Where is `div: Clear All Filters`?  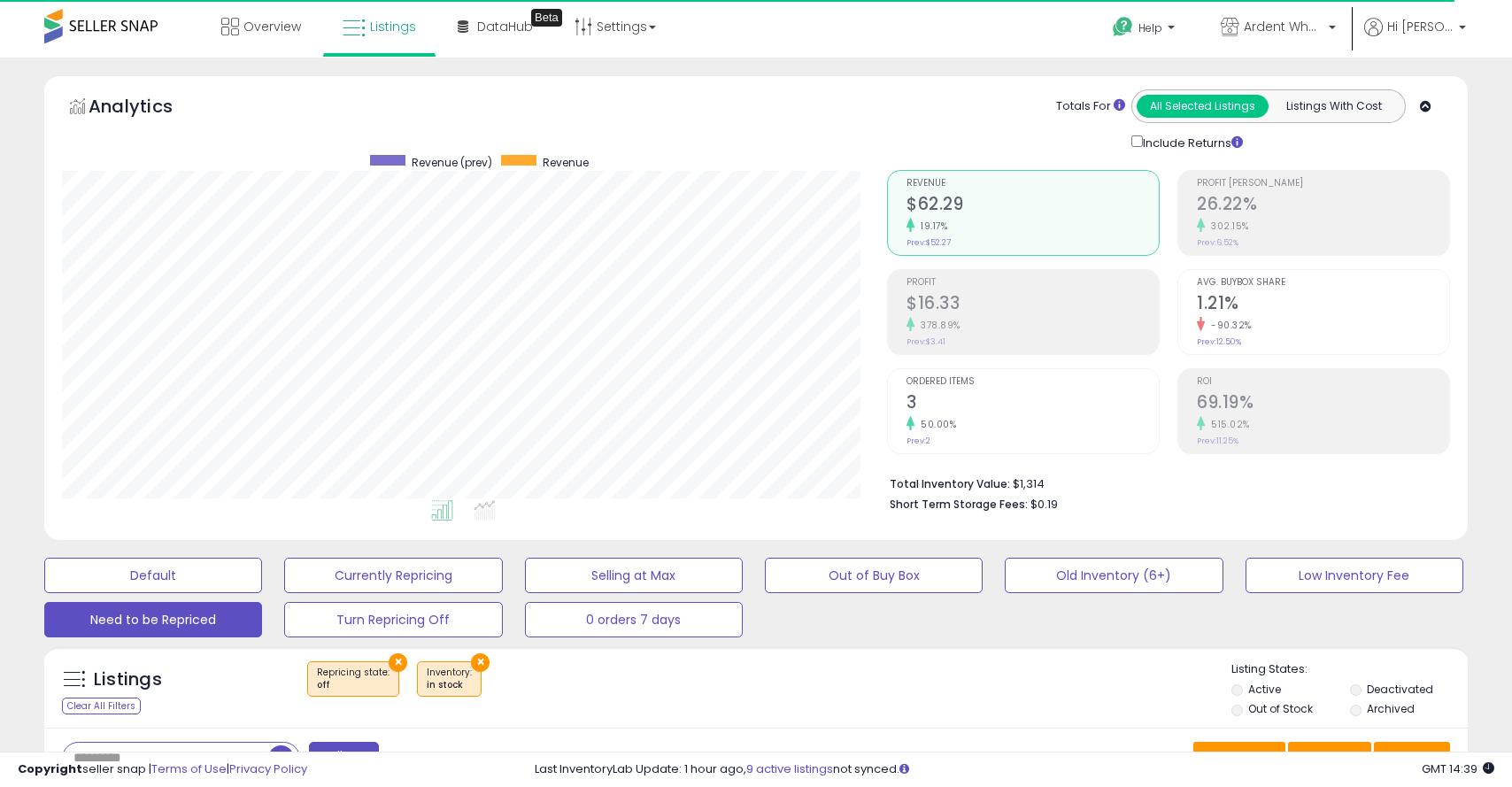
div: Clear All Filters is located at coordinates (101, 706).